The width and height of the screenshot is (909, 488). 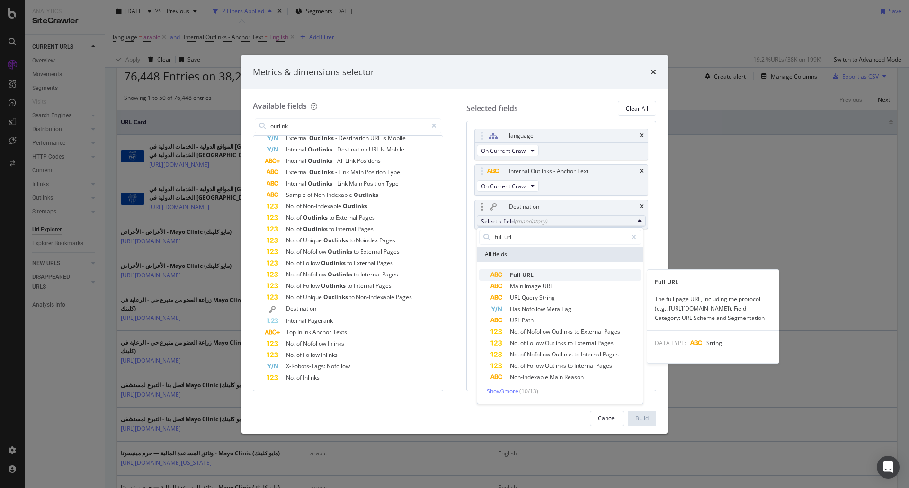 I want to click on span: Query, so click(x=530, y=297).